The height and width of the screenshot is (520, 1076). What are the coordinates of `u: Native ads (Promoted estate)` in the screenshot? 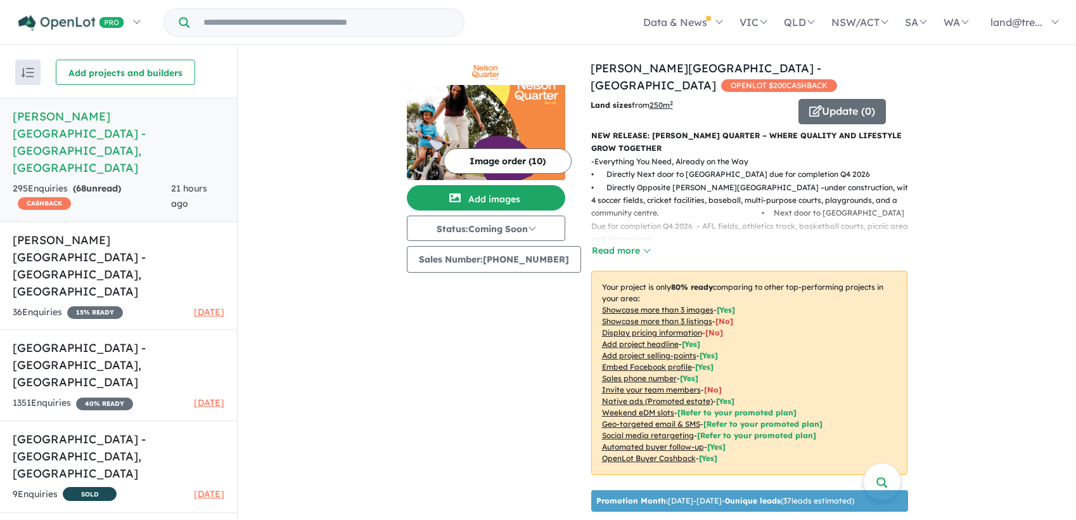 It's located at (657, 400).